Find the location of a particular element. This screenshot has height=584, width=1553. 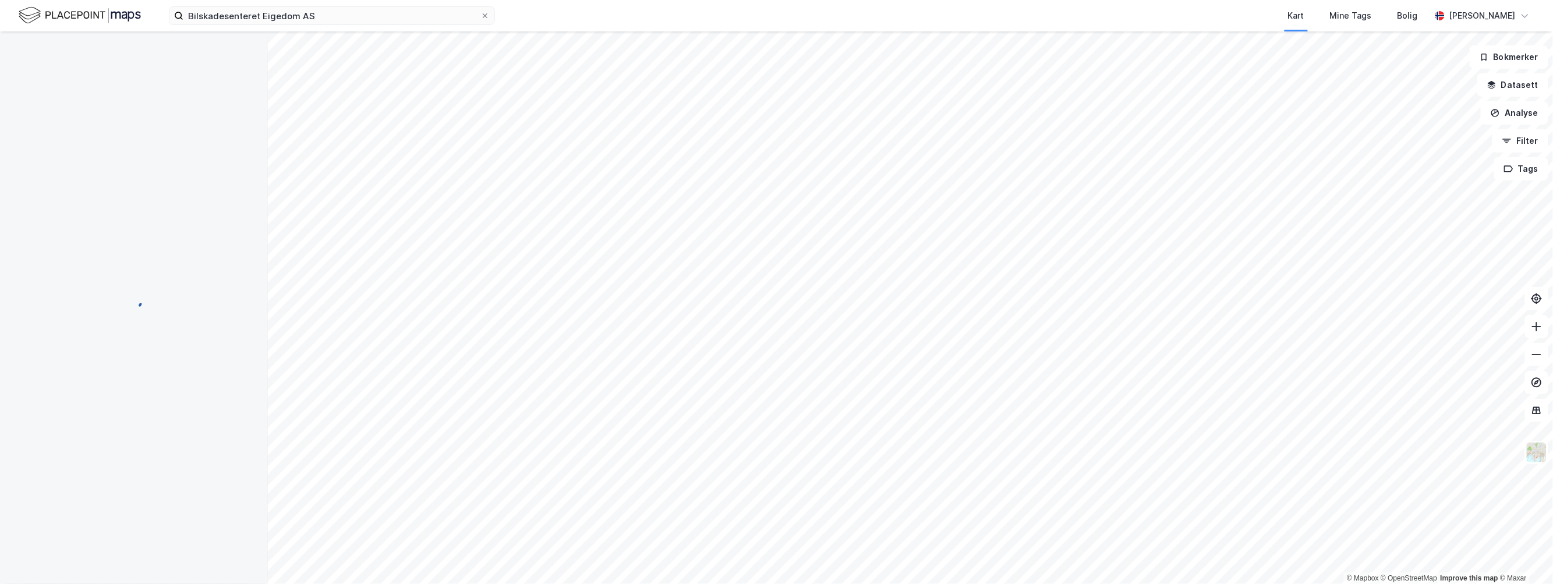

img: logo.f888ab2527a4732fd821a326f86c7f29.svg is located at coordinates (80, 15).